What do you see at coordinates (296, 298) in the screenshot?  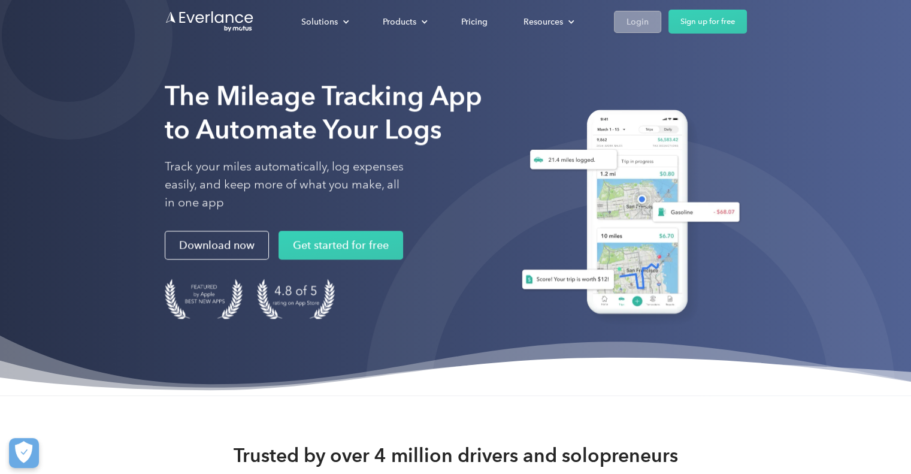 I see `img: 4.9 out of 5 stars on the app store` at bounding box center [296, 298].